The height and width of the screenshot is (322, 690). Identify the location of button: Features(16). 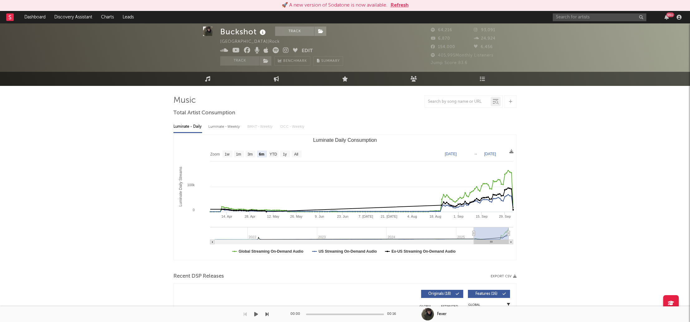
(489, 294).